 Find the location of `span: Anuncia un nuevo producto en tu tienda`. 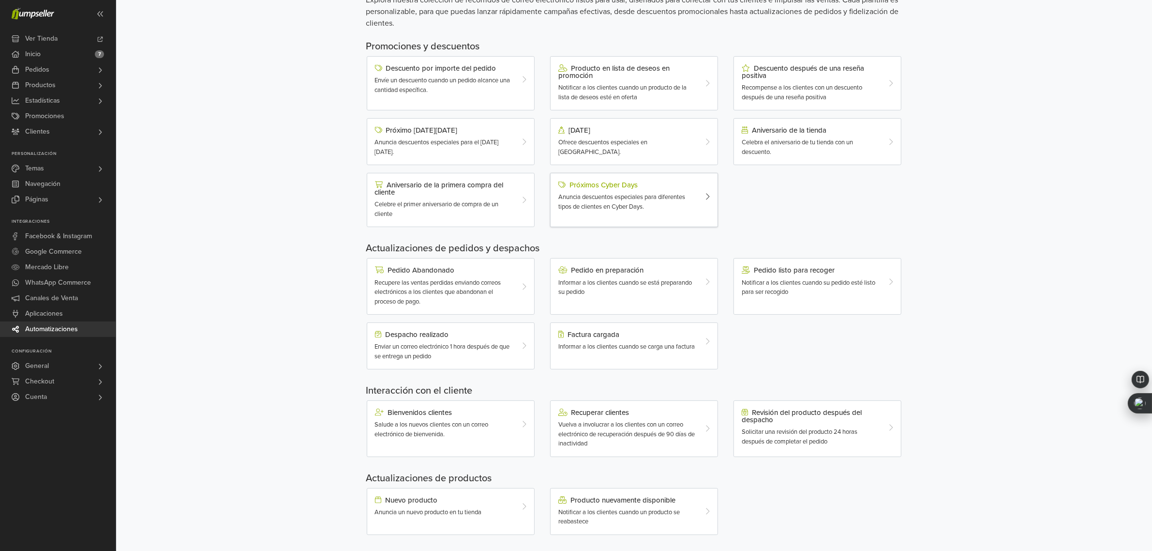

span: Anuncia un nuevo producto en tu tienda is located at coordinates (428, 512).